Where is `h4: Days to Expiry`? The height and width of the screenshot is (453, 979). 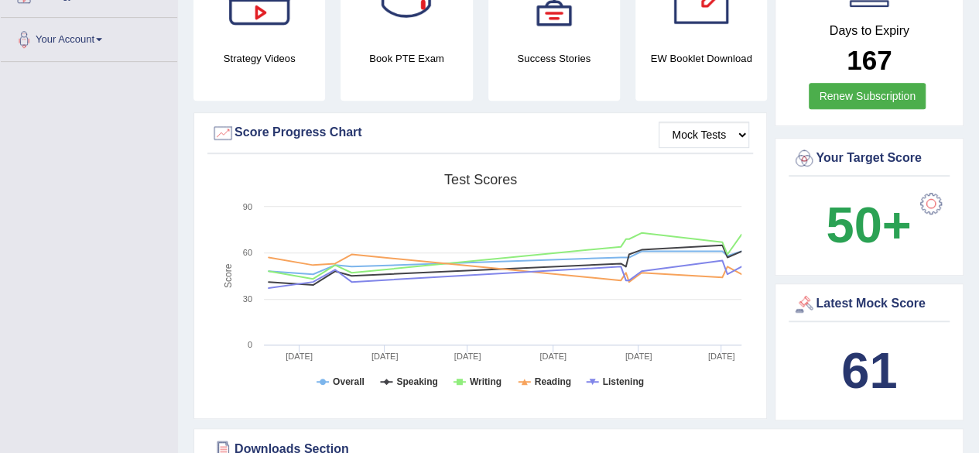
h4: Days to Expiry is located at coordinates (869, 31).